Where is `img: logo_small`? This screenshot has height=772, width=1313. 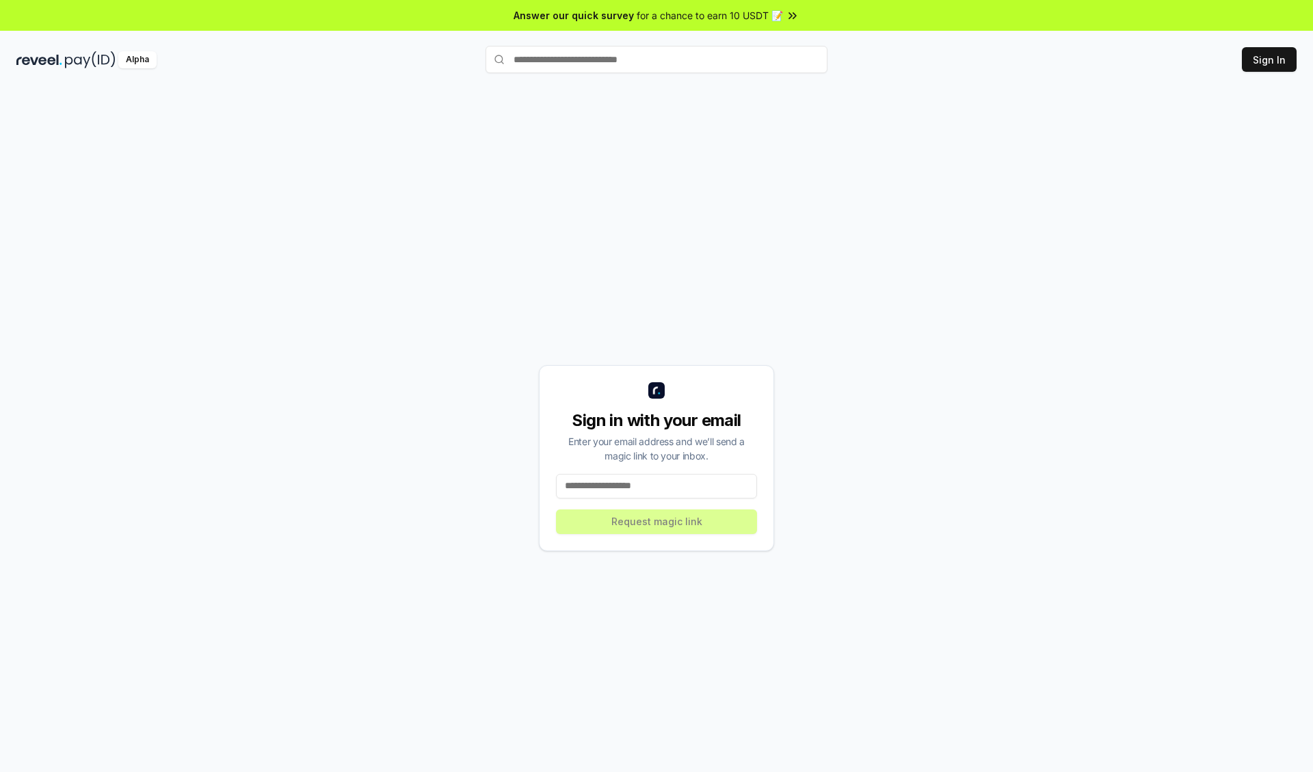 img: logo_small is located at coordinates (657, 391).